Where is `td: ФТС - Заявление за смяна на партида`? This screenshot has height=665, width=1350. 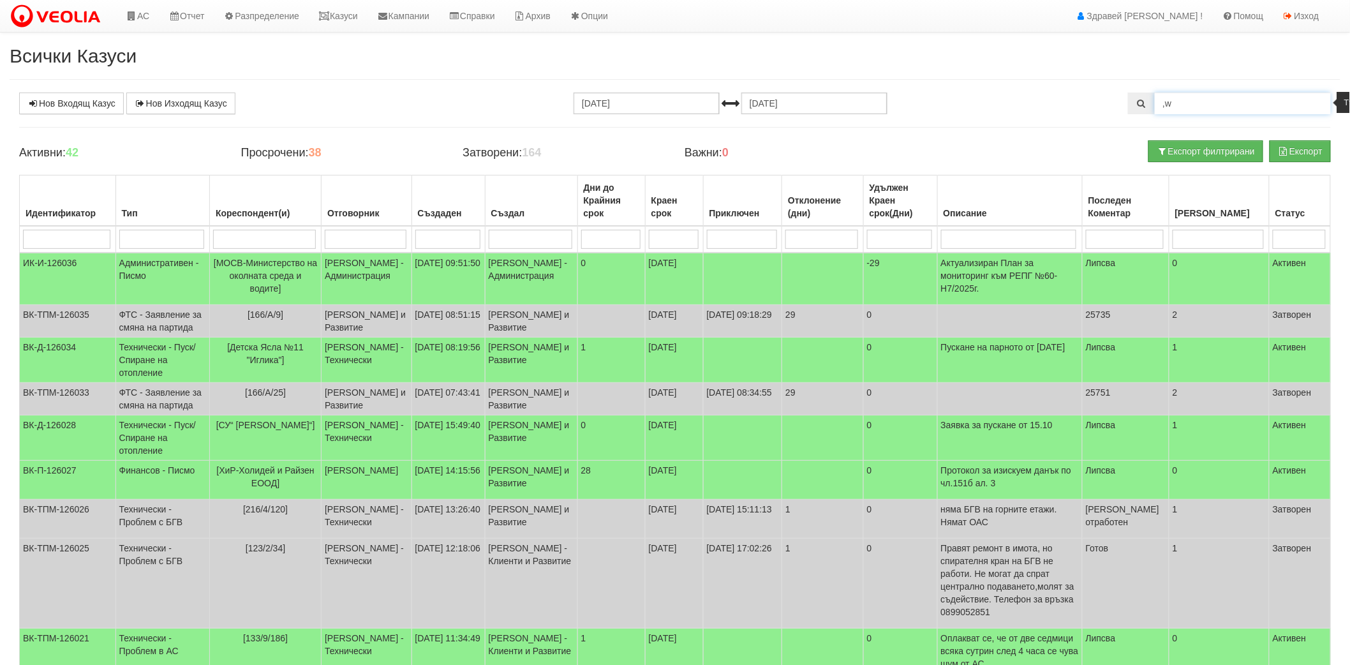
td: ФТС - Заявление за смяна на партида is located at coordinates (162, 399).